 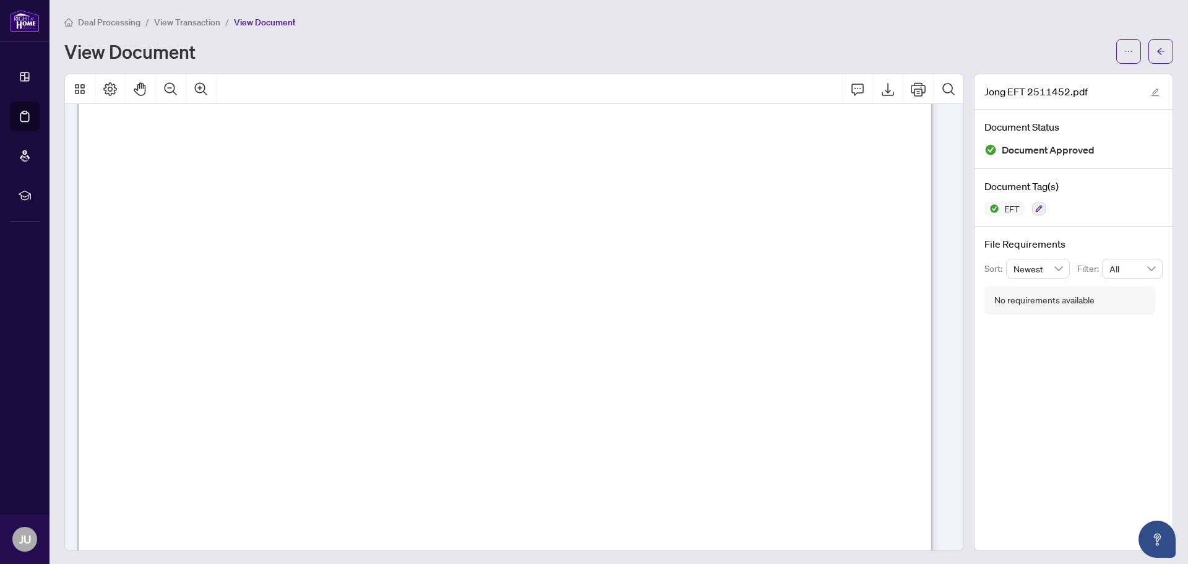 What do you see at coordinates (1074, 244) in the screenshot?
I see `h4: File Requirements` at bounding box center [1074, 244].